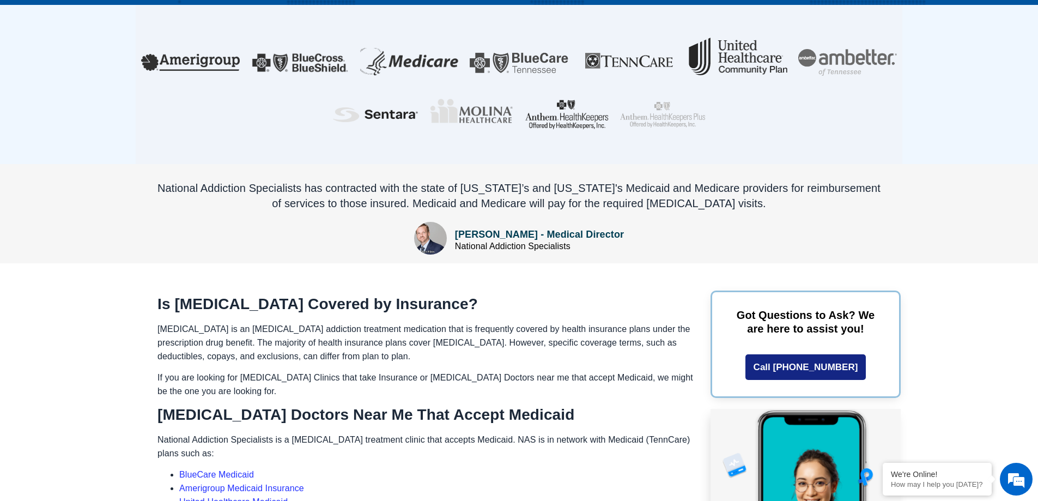 The height and width of the screenshot is (501, 1038). Describe the element at coordinates (937, 474) in the screenshot. I see `div: We're Online!` at that location.